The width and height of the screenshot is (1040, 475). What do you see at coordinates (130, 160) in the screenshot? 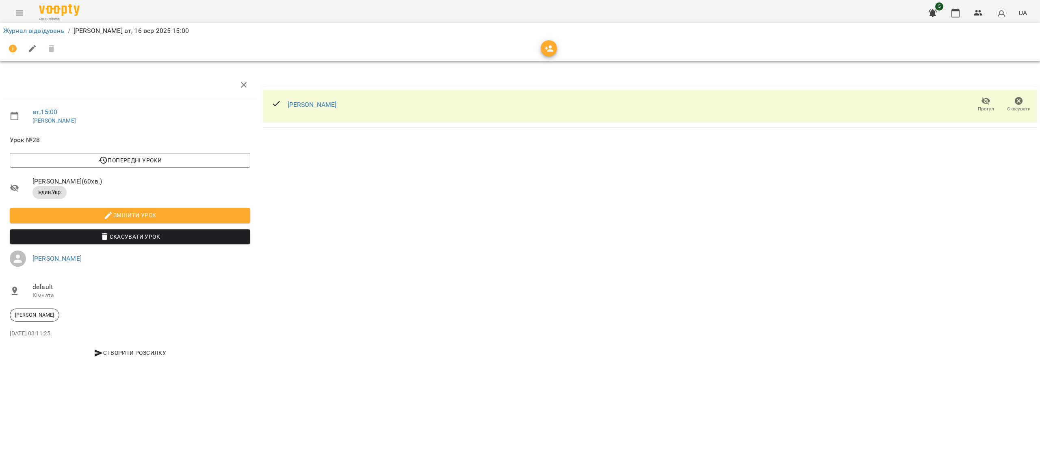
I see `span: Попередні уроки` at bounding box center [130, 160].